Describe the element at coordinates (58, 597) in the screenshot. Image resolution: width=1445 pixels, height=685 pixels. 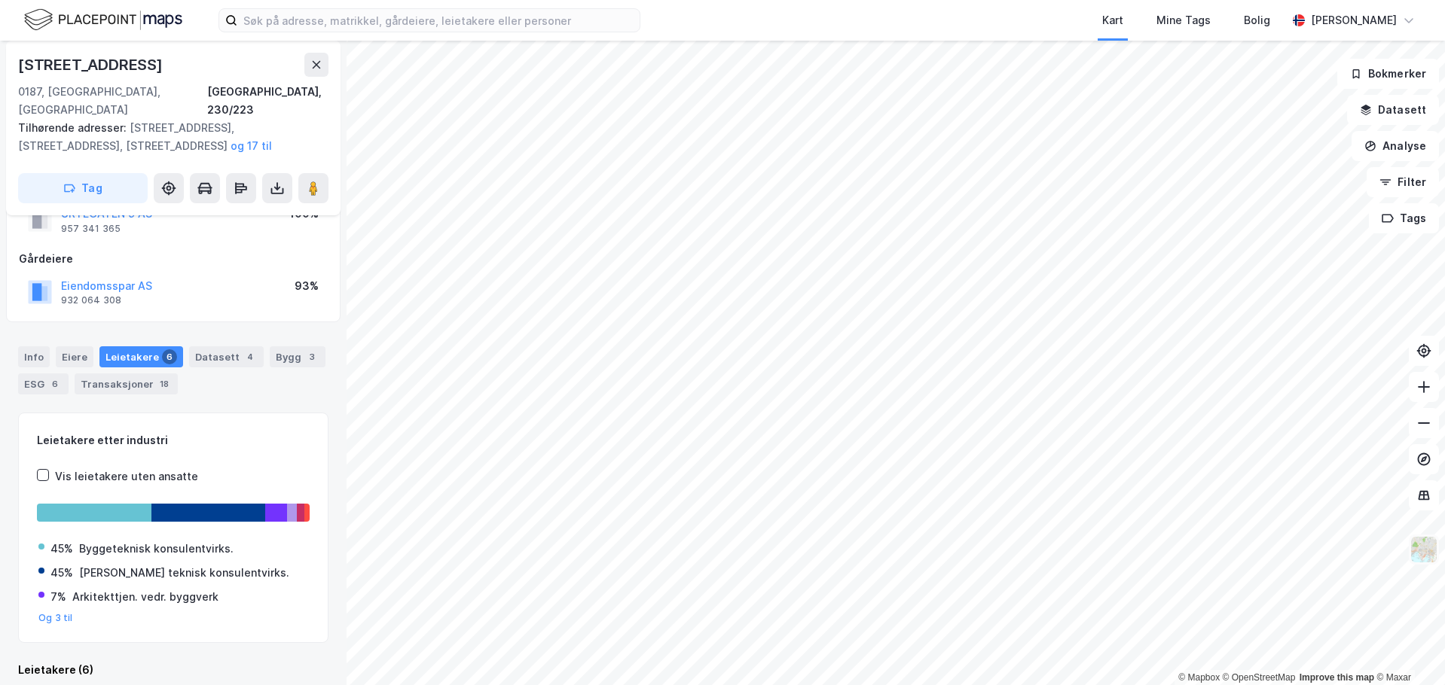
I see `div: 7%` at that location.